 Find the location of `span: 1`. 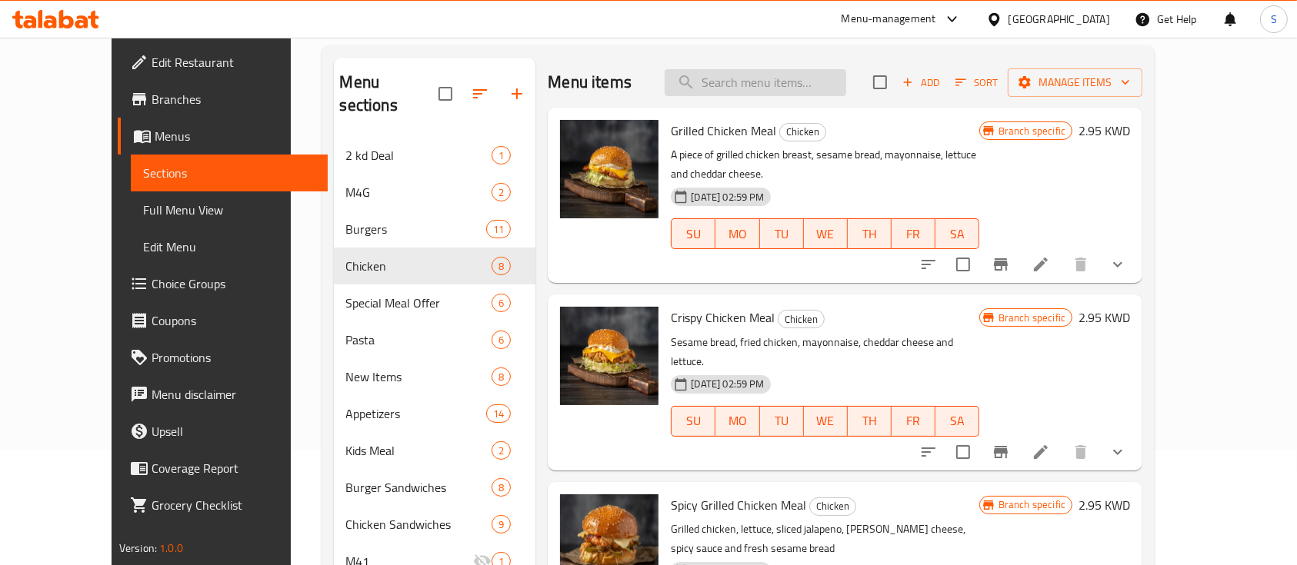

span: 1 is located at coordinates (501, 155).